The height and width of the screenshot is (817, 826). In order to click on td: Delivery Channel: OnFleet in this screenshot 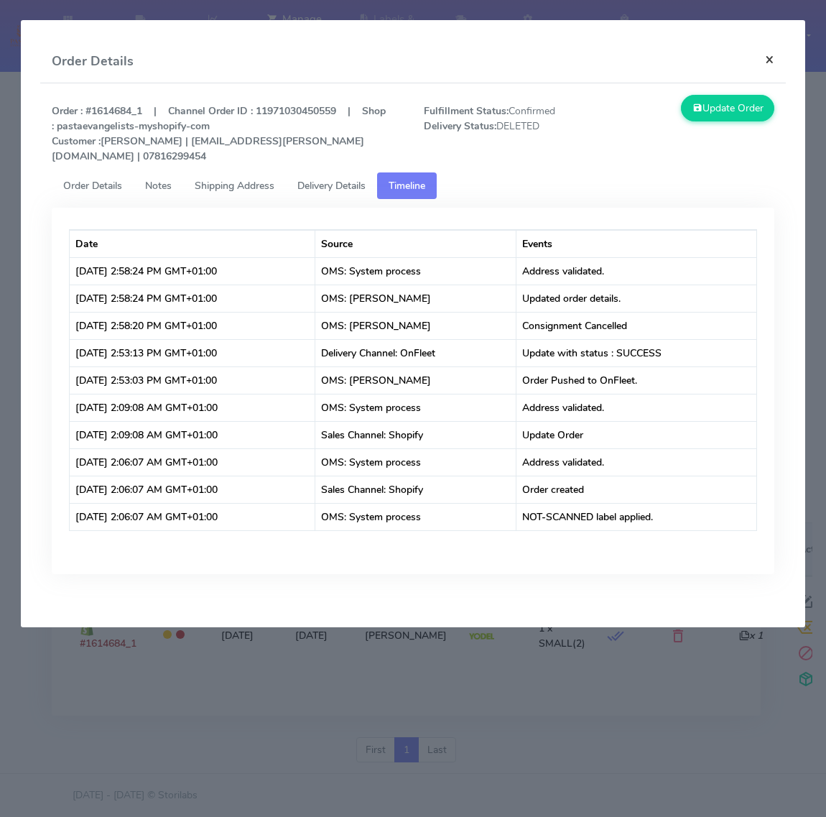, I will do `click(416, 353)`.